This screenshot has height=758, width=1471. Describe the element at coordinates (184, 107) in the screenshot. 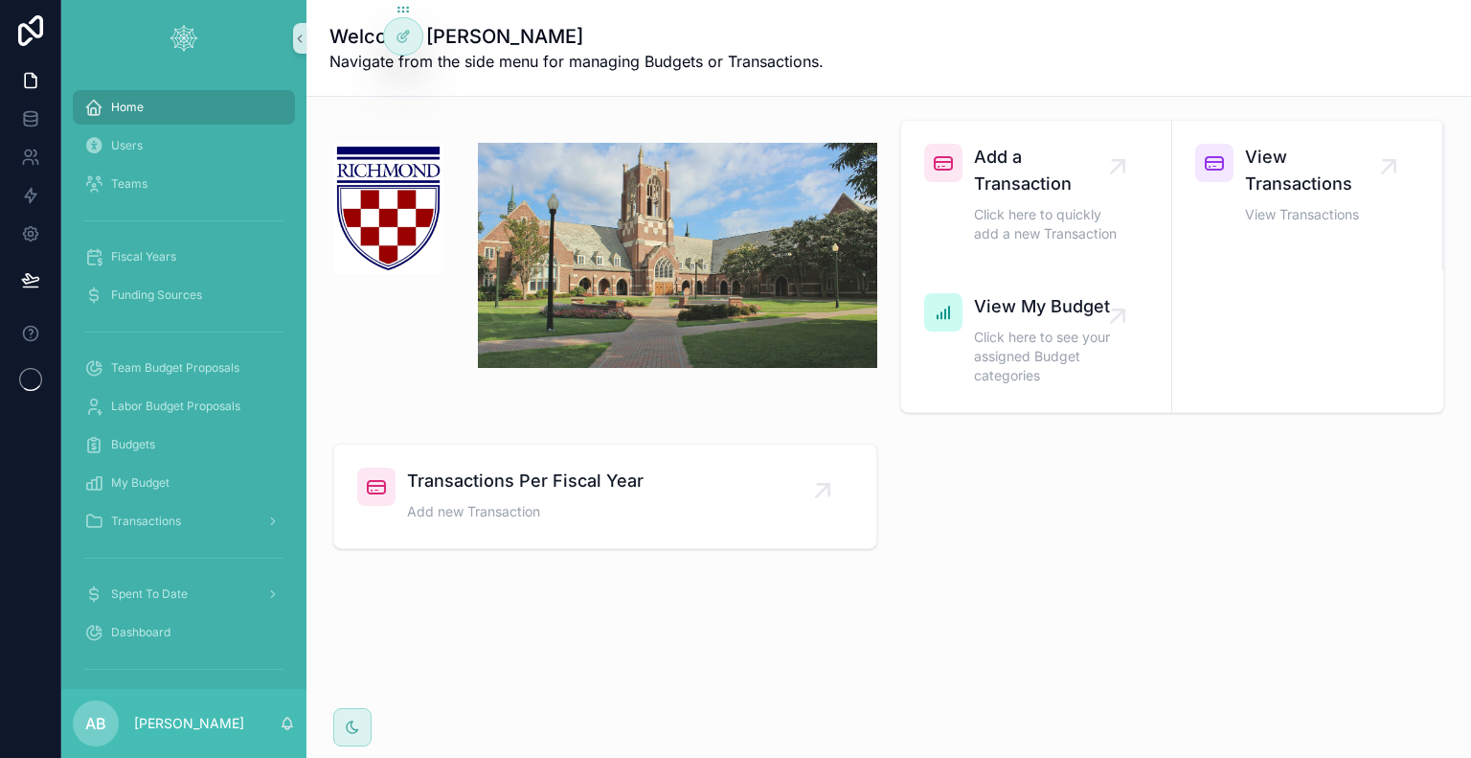

I see `a: Home` at that location.